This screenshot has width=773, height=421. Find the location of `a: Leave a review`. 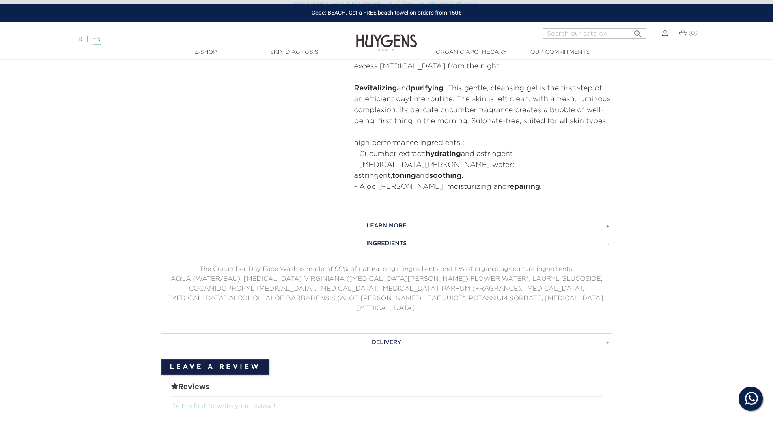

a: Leave a review is located at coordinates (215, 367).